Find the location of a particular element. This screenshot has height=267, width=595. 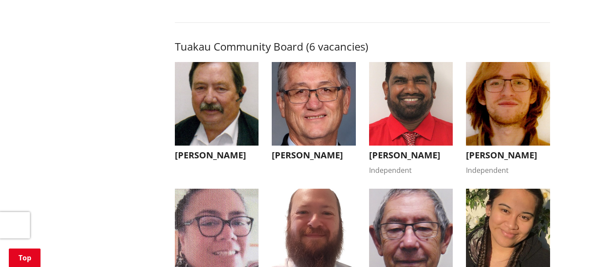

a: Top is located at coordinates (25, 258).